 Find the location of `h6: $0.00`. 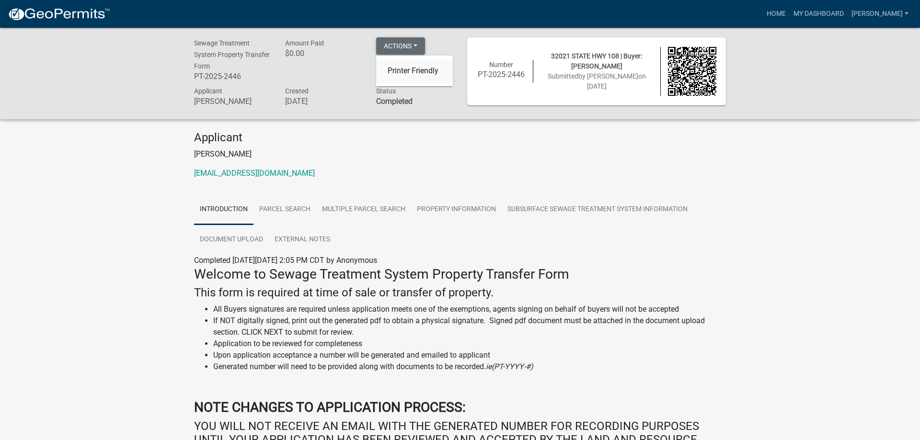

h6: $0.00 is located at coordinates (323, 53).